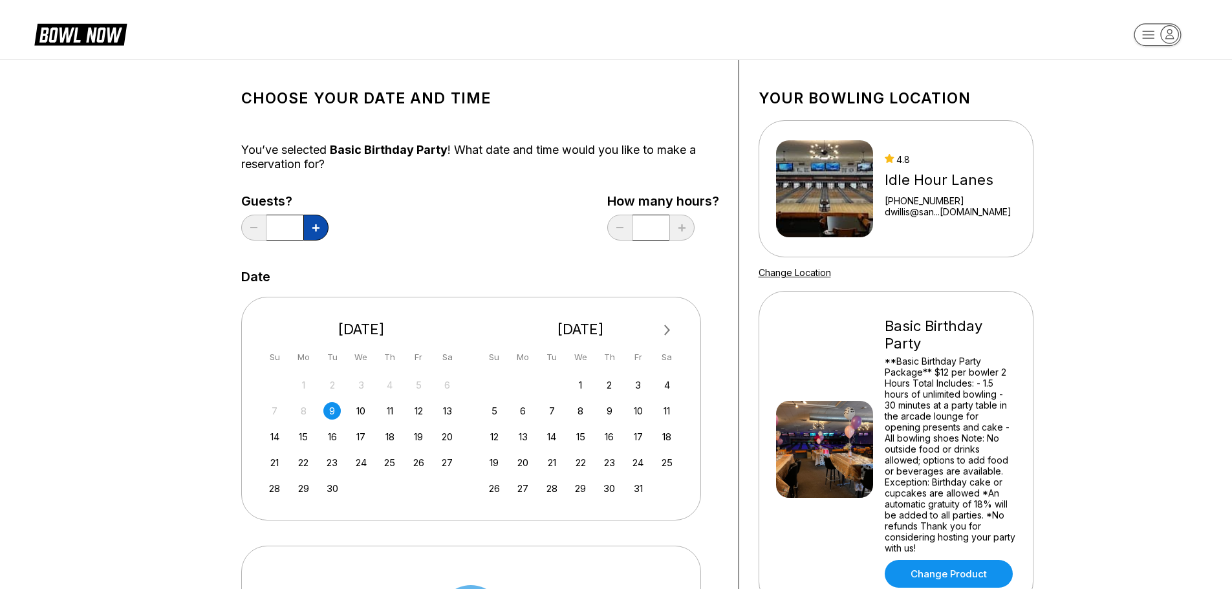 This screenshot has width=1232, height=589. Describe the element at coordinates (609, 411) in the screenshot. I see `div: Choose Thursday, October 9th, 2025` at that location.